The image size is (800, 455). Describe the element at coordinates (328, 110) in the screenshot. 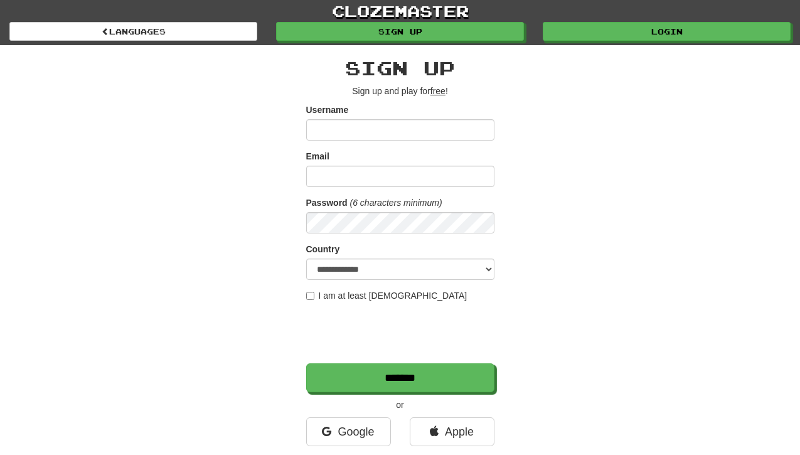

I see `label: Username` at that location.